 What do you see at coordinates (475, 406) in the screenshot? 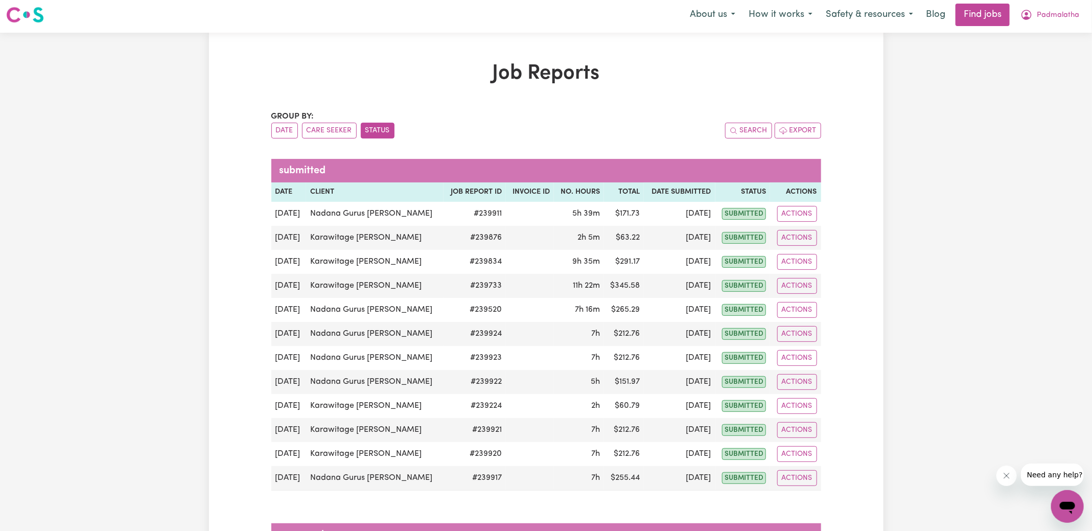
I see `td: # 239224` at bounding box center [475, 406].